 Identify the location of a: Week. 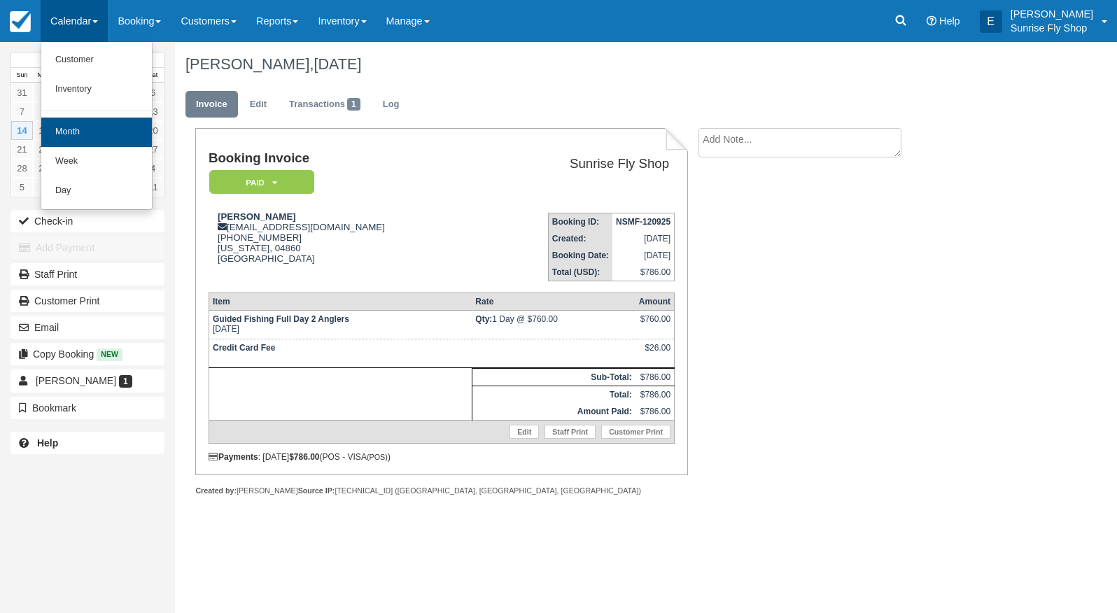
(97, 162).